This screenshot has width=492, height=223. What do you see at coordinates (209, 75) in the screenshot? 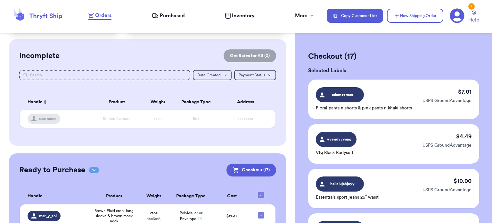
I see `span: Date Created` at bounding box center [209, 75].